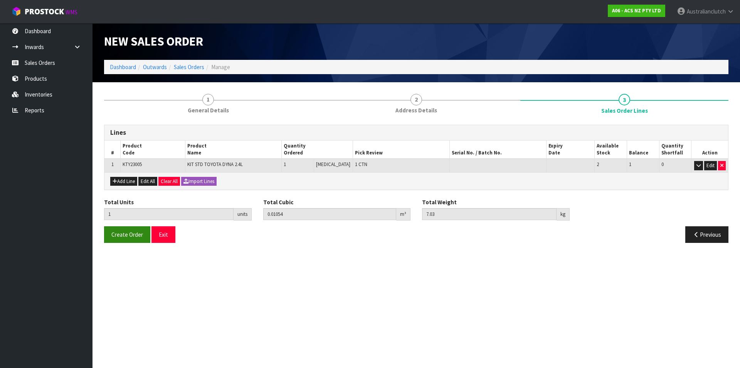 The image size is (740, 368). Describe the element at coordinates (71, 12) in the screenshot. I see `small: WMS` at that location.